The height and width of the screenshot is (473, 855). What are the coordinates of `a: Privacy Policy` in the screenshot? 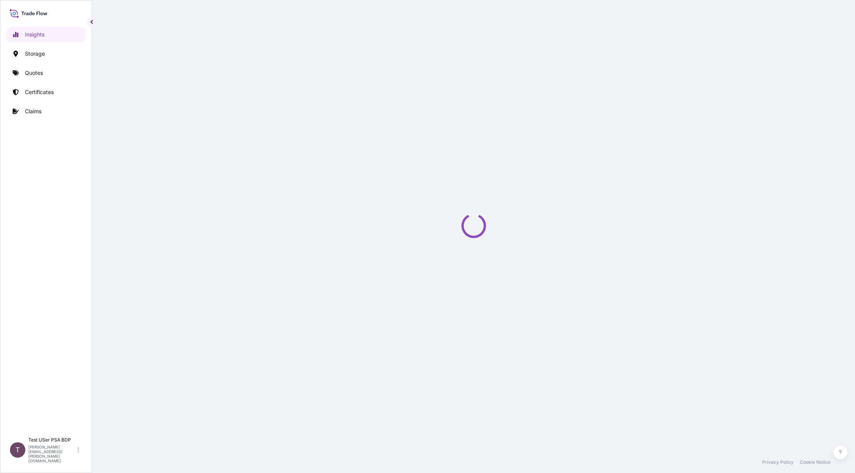 It's located at (778, 462).